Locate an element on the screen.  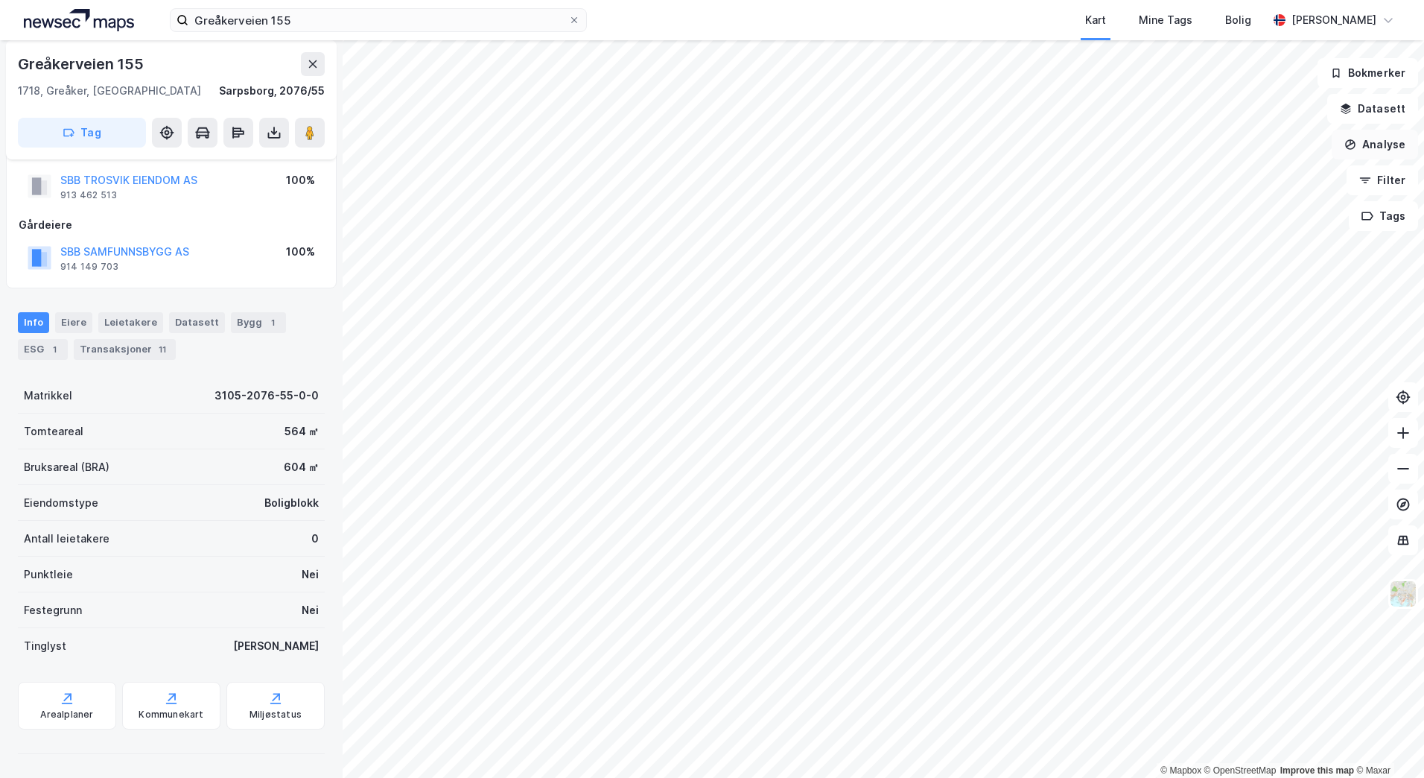
button: Analyse is located at coordinates (1375, 145).